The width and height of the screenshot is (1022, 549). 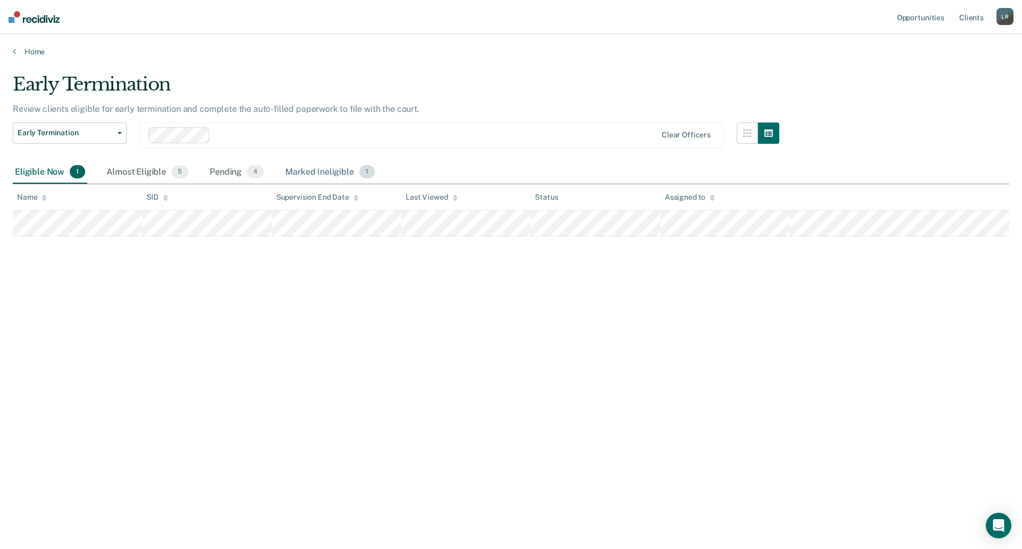 I want to click on div: Supervision End Date, so click(x=317, y=197).